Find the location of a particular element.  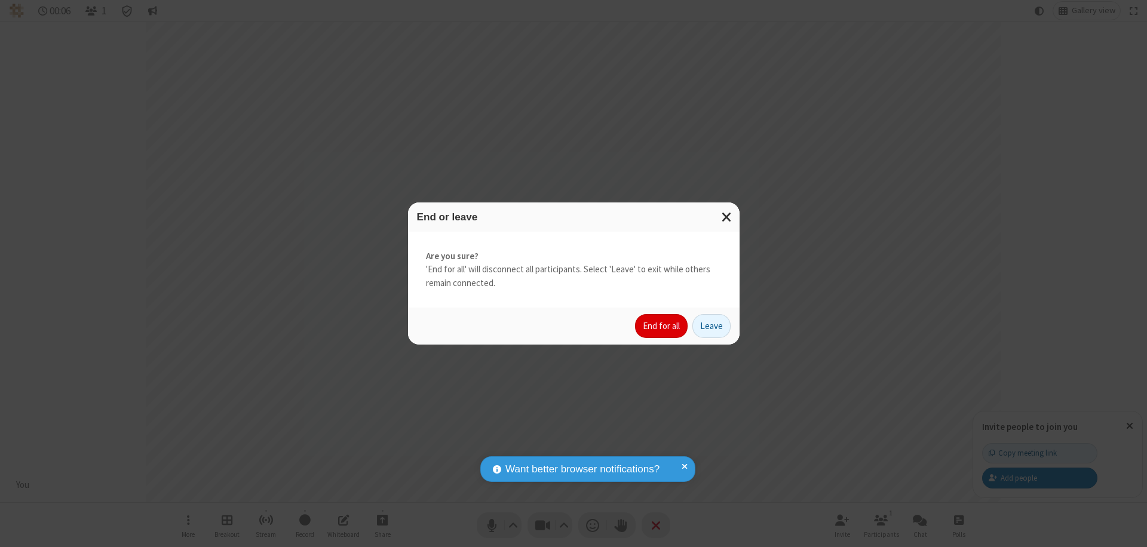

button: Leave is located at coordinates (712, 326).